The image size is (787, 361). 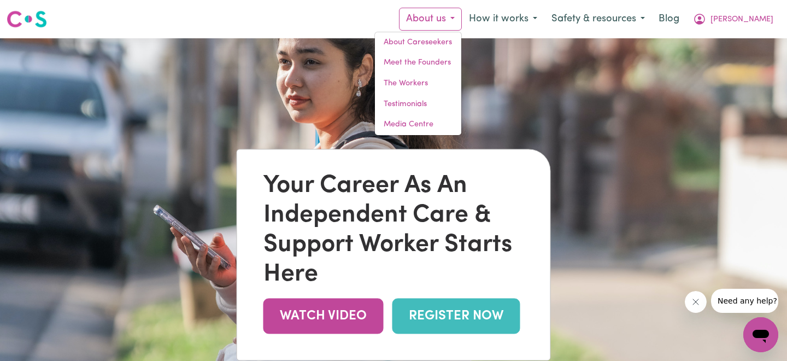 I want to click on button: My Account, so click(x=733, y=19).